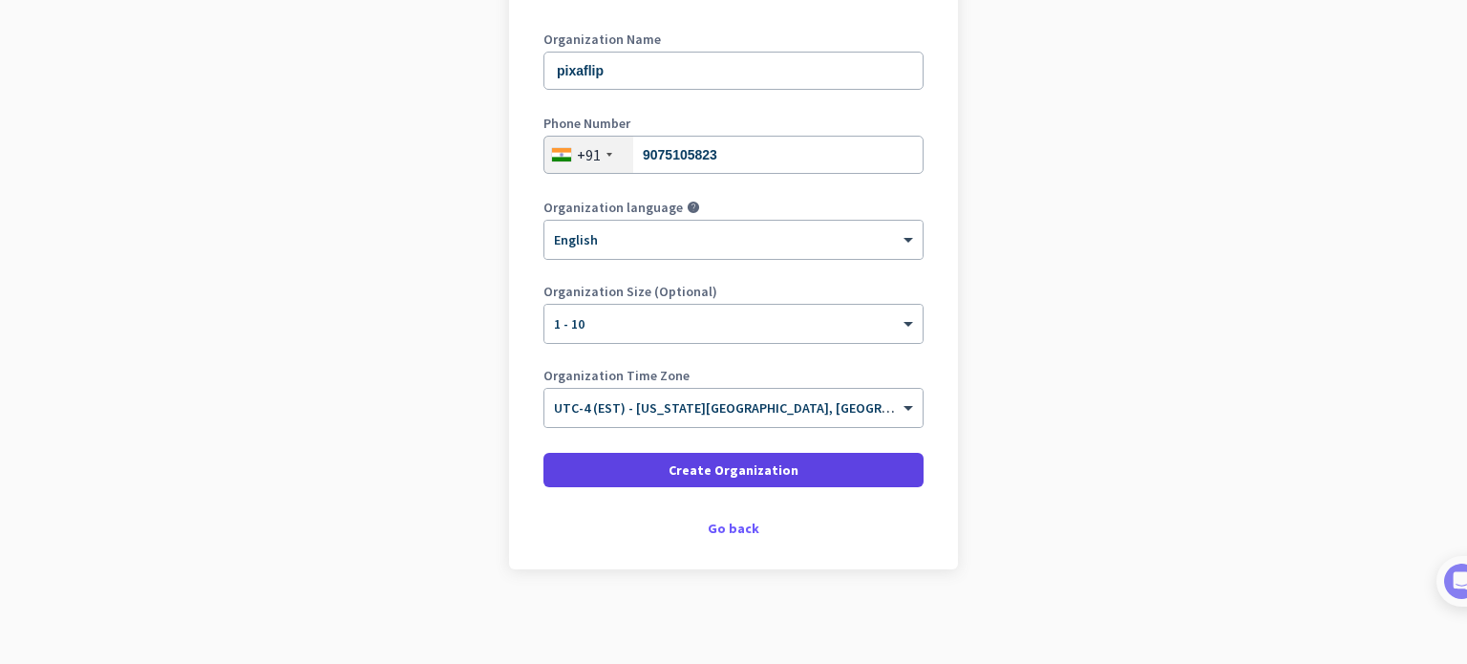  Describe the element at coordinates (733, 375) in the screenshot. I see `label: Organization Time Zone` at that location.